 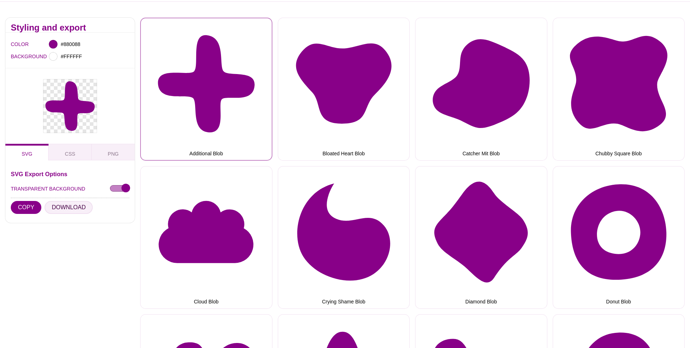 What do you see at coordinates (70, 154) in the screenshot?
I see `span: CSS` at bounding box center [70, 154].